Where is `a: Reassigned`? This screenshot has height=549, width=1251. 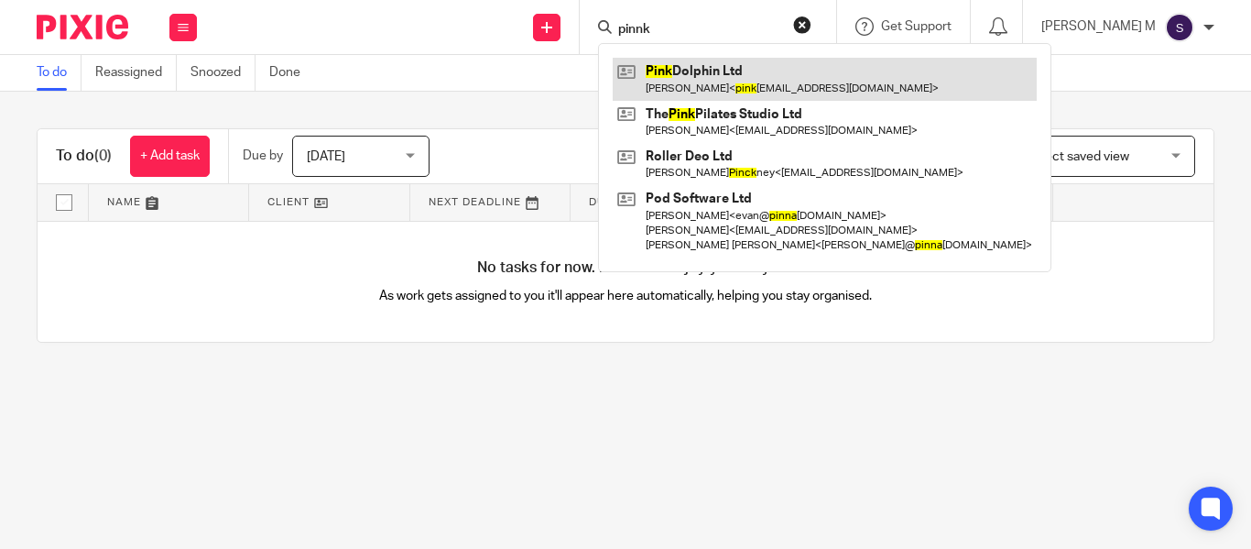
a: Reassigned is located at coordinates (136, 72).